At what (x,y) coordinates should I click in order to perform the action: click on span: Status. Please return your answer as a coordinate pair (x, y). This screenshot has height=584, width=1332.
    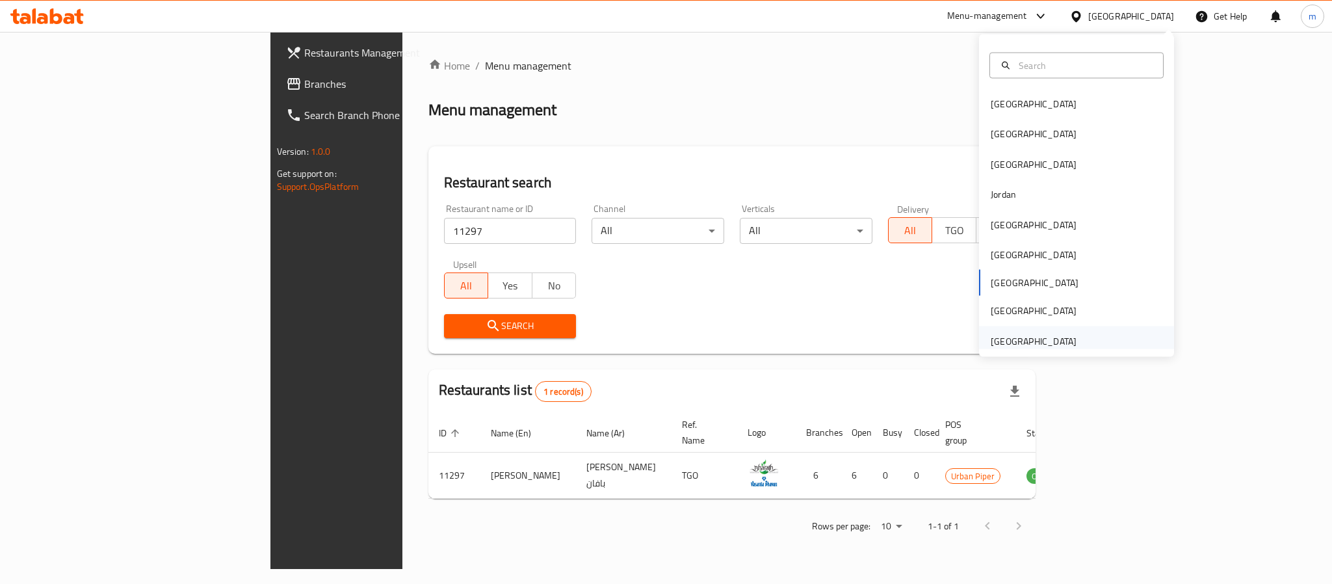
    Looking at the image, I should click on (1047, 433).